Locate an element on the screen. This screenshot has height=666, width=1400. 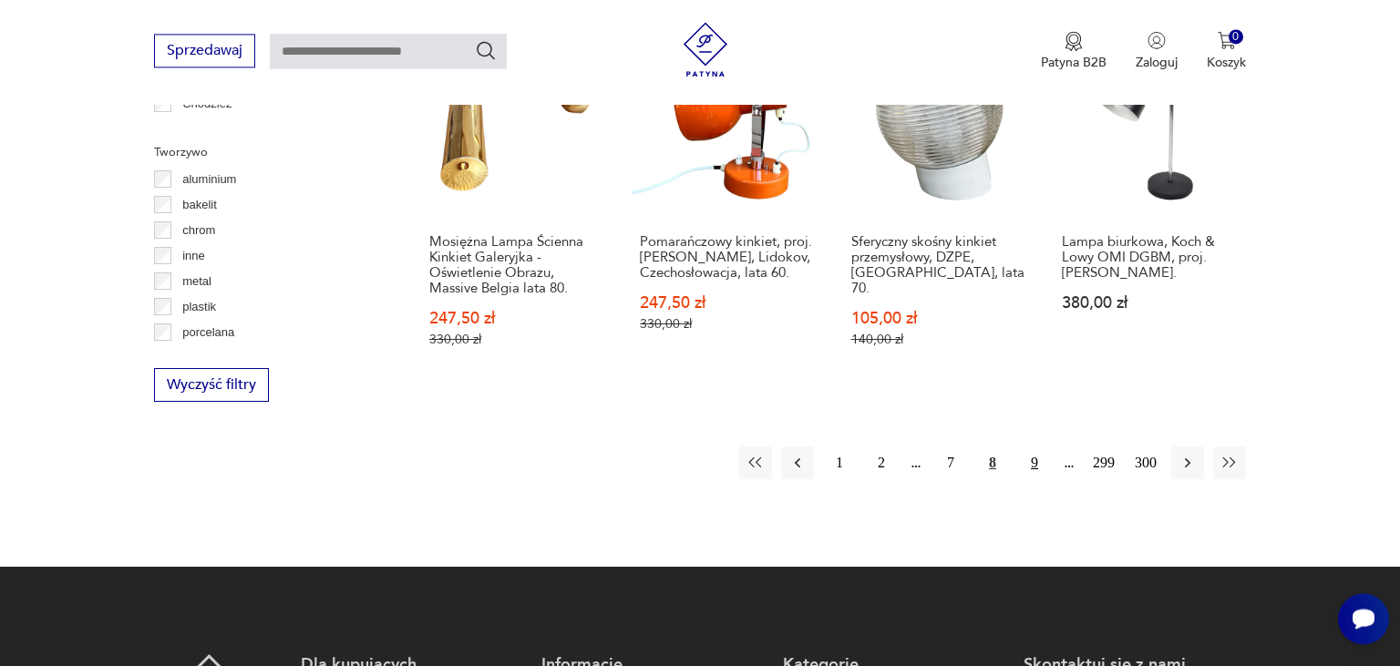
a: Lampa biurkowa, Koch & Lowy OMI DGBM, proj. Otto Meintzer.Lampa biurkowa, Koch & Lowy OMI DGBM, p... is located at coordinates (1149, 205).